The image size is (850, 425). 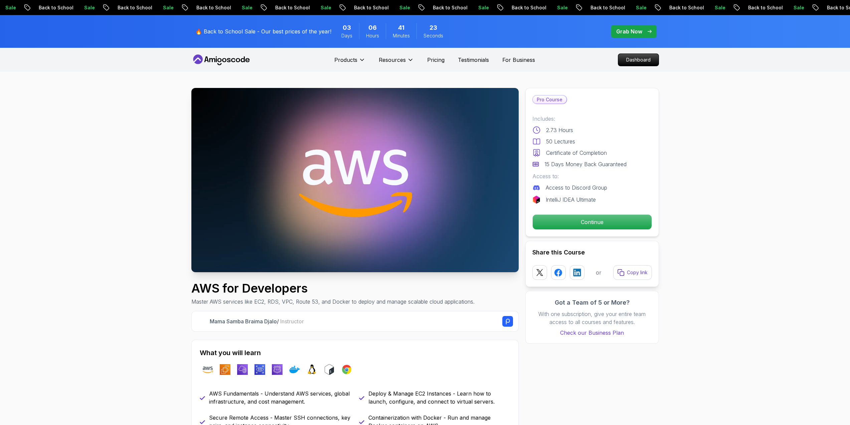 What do you see at coordinates (295, 369) in the screenshot?
I see `img: docker logo` at bounding box center [295, 369].